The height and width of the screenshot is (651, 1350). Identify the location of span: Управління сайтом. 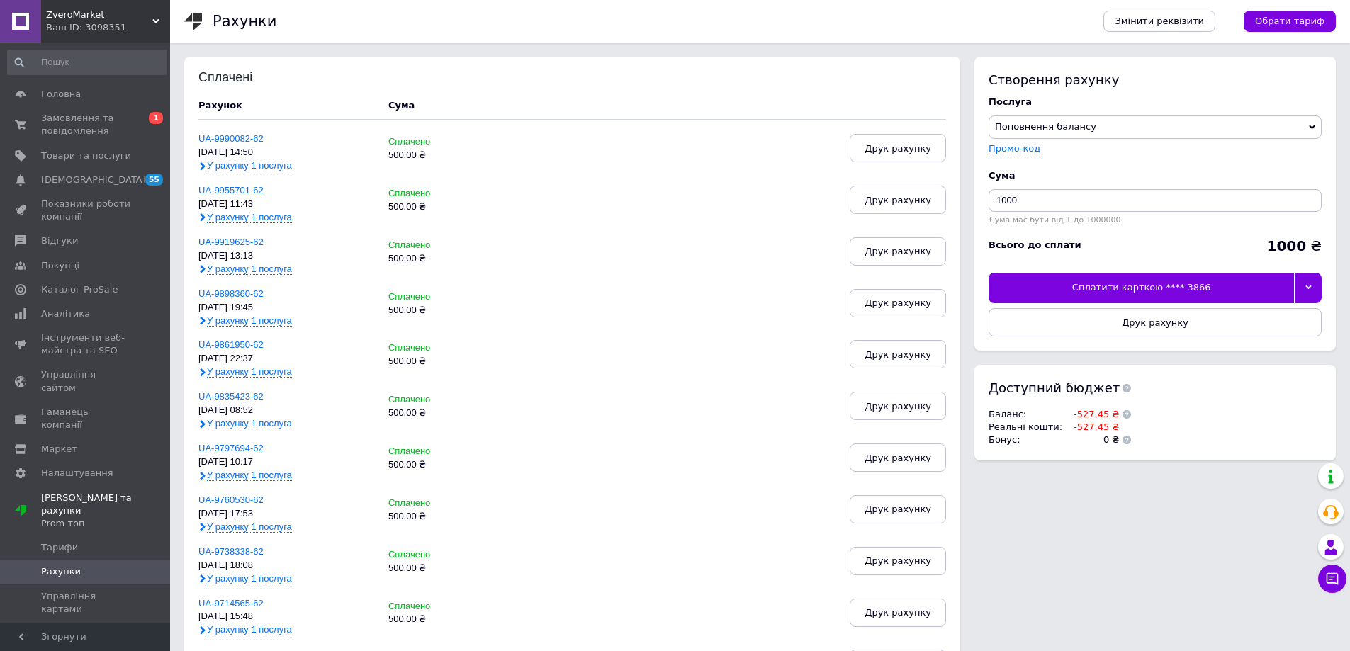
(86, 381).